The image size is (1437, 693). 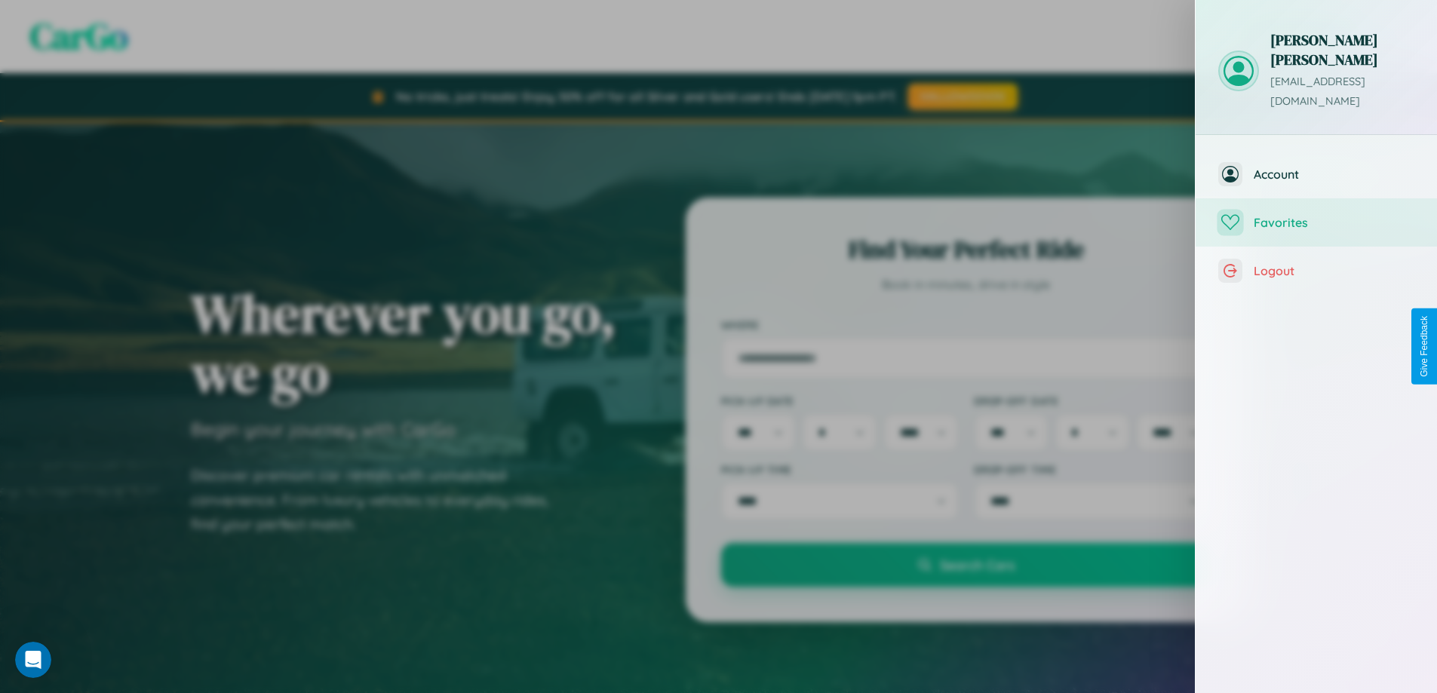 What do you see at coordinates (1317, 174) in the screenshot?
I see `button: Account` at bounding box center [1317, 174].